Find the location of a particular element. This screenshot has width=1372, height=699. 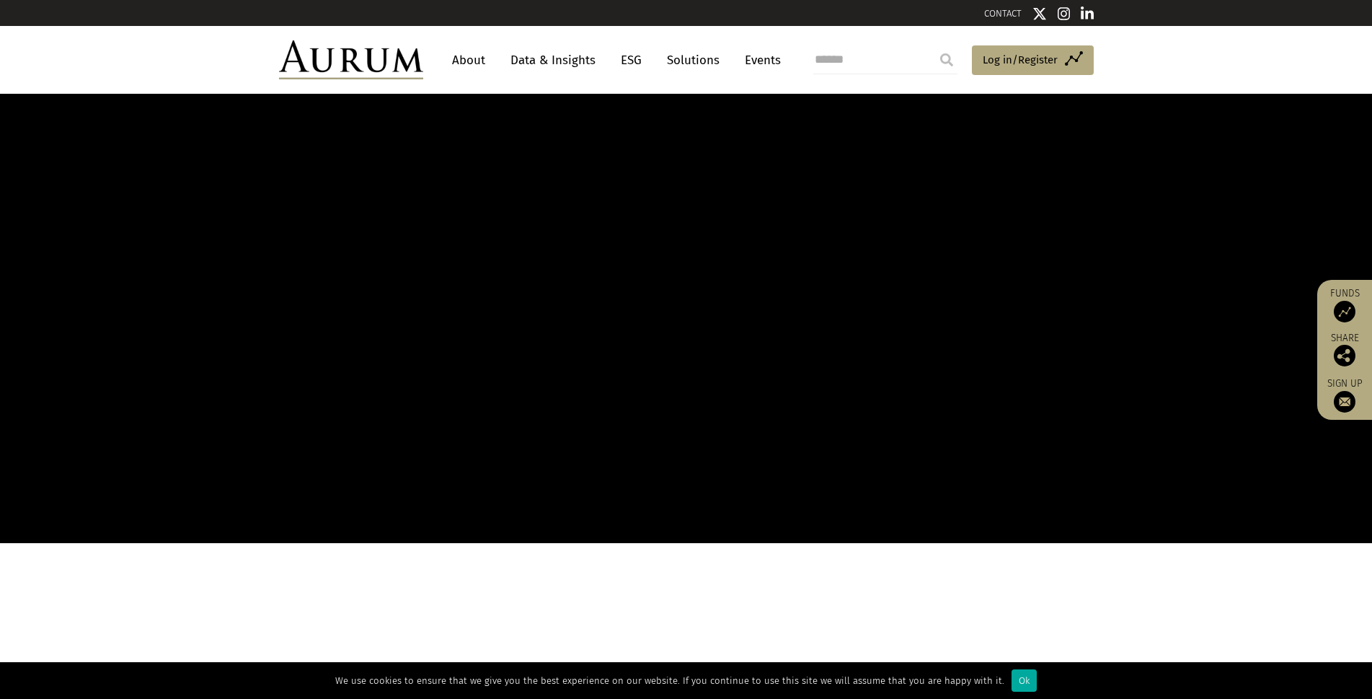

img: Aurum is located at coordinates (351, 60).